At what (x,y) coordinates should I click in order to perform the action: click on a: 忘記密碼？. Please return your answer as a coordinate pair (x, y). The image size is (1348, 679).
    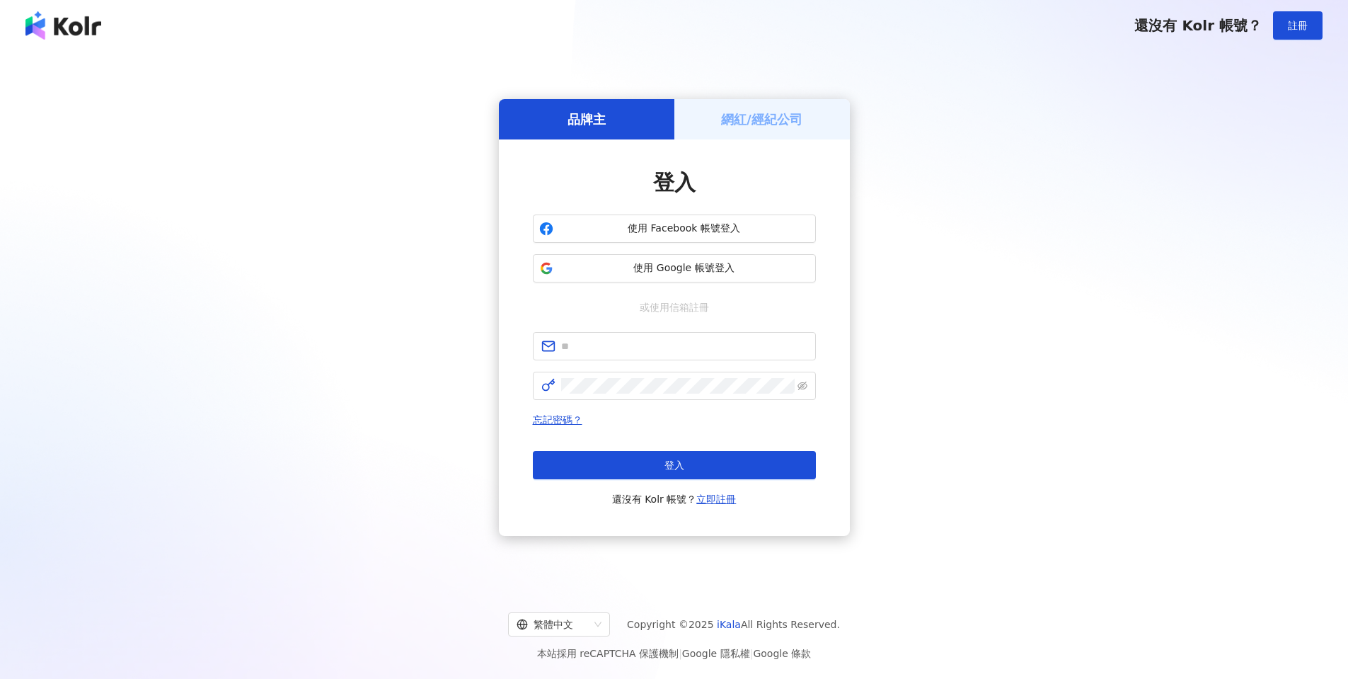
    Looking at the image, I should click on (558, 420).